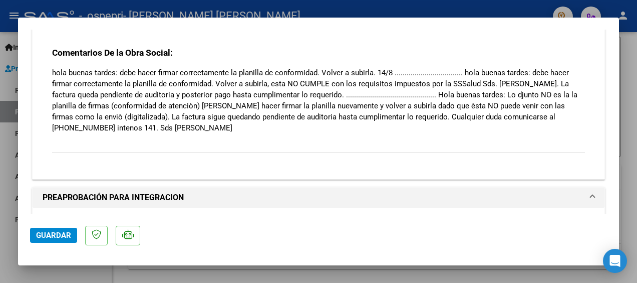  Describe the element at coordinates (319, 100) in the screenshot. I see `p: hola buenas tardes: debe hacer firmar correctamente la planilla de conformidad. Volver a subirla....` at that location.